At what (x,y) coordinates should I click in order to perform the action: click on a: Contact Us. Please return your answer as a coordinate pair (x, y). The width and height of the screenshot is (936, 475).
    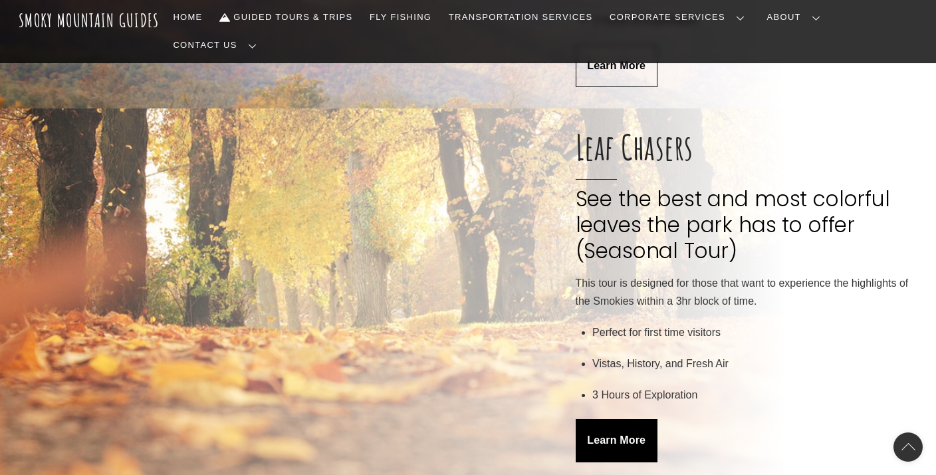
    Looking at the image, I should click on (217, 45).